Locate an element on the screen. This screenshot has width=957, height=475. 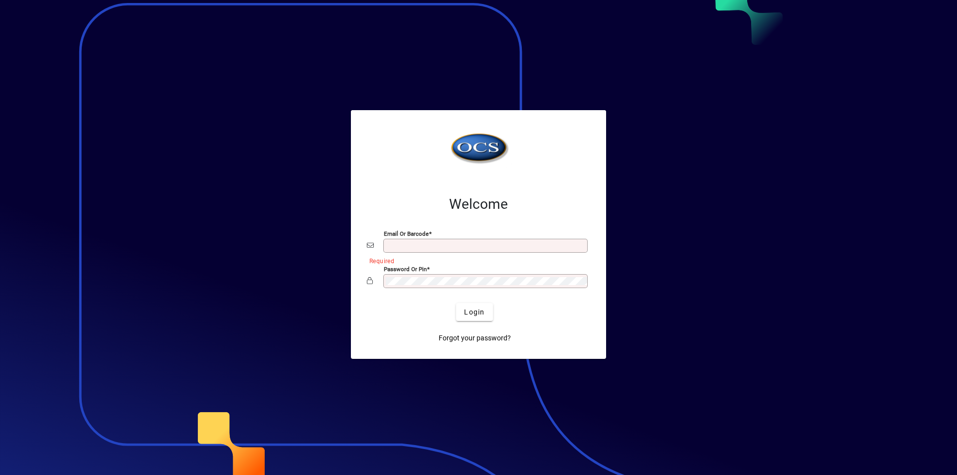
button: Login is located at coordinates (474, 312).